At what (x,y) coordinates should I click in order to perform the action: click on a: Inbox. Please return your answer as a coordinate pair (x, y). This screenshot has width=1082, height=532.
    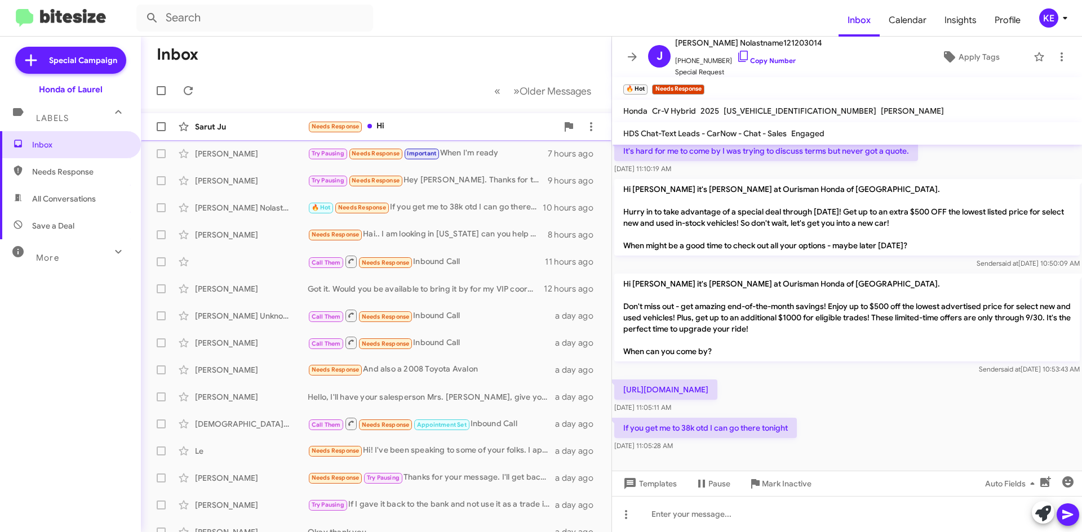
    Looking at the image, I should click on (859, 20).